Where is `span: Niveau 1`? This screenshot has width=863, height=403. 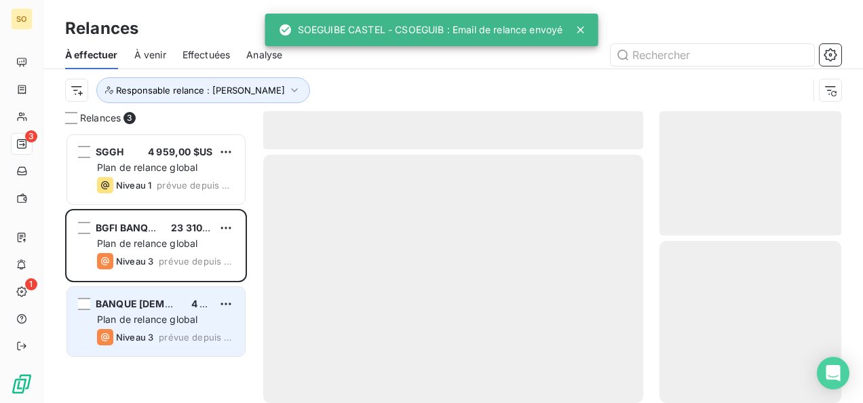
span: Niveau 1 is located at coordinates (134, 185).